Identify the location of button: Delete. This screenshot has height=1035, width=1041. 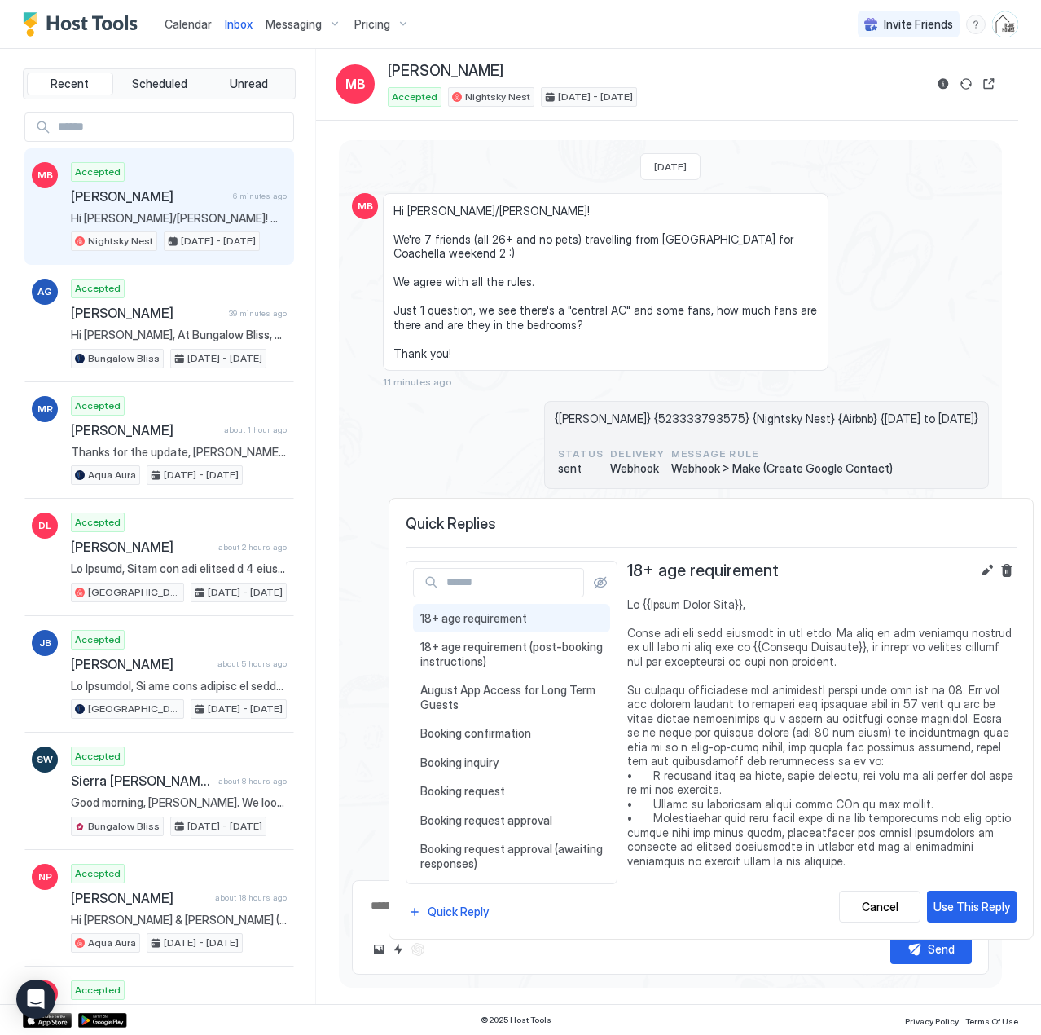
(1007, 570).